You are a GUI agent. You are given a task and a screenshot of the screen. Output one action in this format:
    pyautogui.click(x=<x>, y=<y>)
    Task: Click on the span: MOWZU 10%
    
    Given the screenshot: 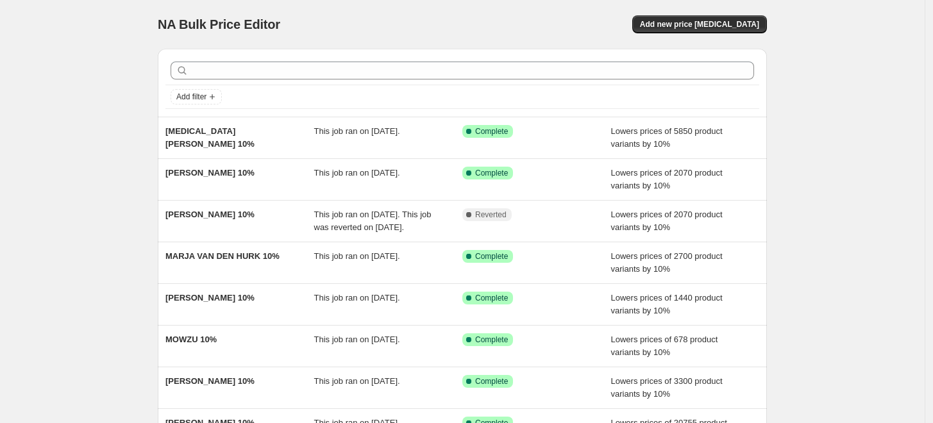 What is the action you would take?
    pyautogui.click(x=191, y=339)
    